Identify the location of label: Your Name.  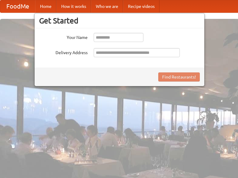
(63, 36).